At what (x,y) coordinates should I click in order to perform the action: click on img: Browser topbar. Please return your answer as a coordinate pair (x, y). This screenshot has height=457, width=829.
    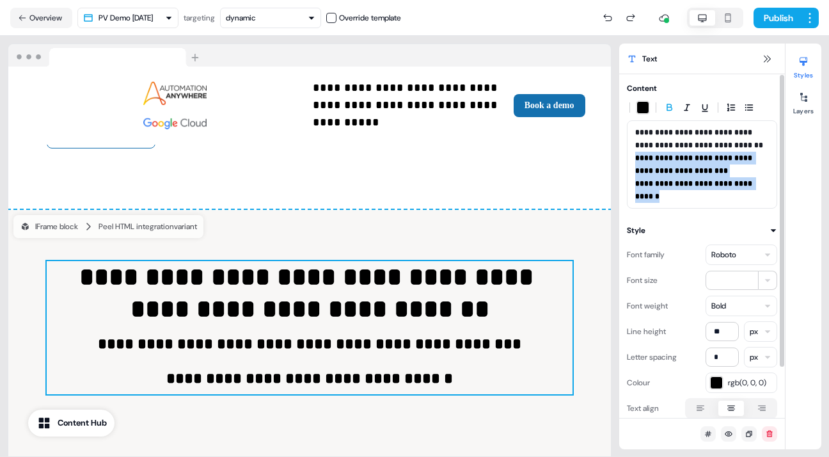
    Looking at the image, I should click on (106, 56).